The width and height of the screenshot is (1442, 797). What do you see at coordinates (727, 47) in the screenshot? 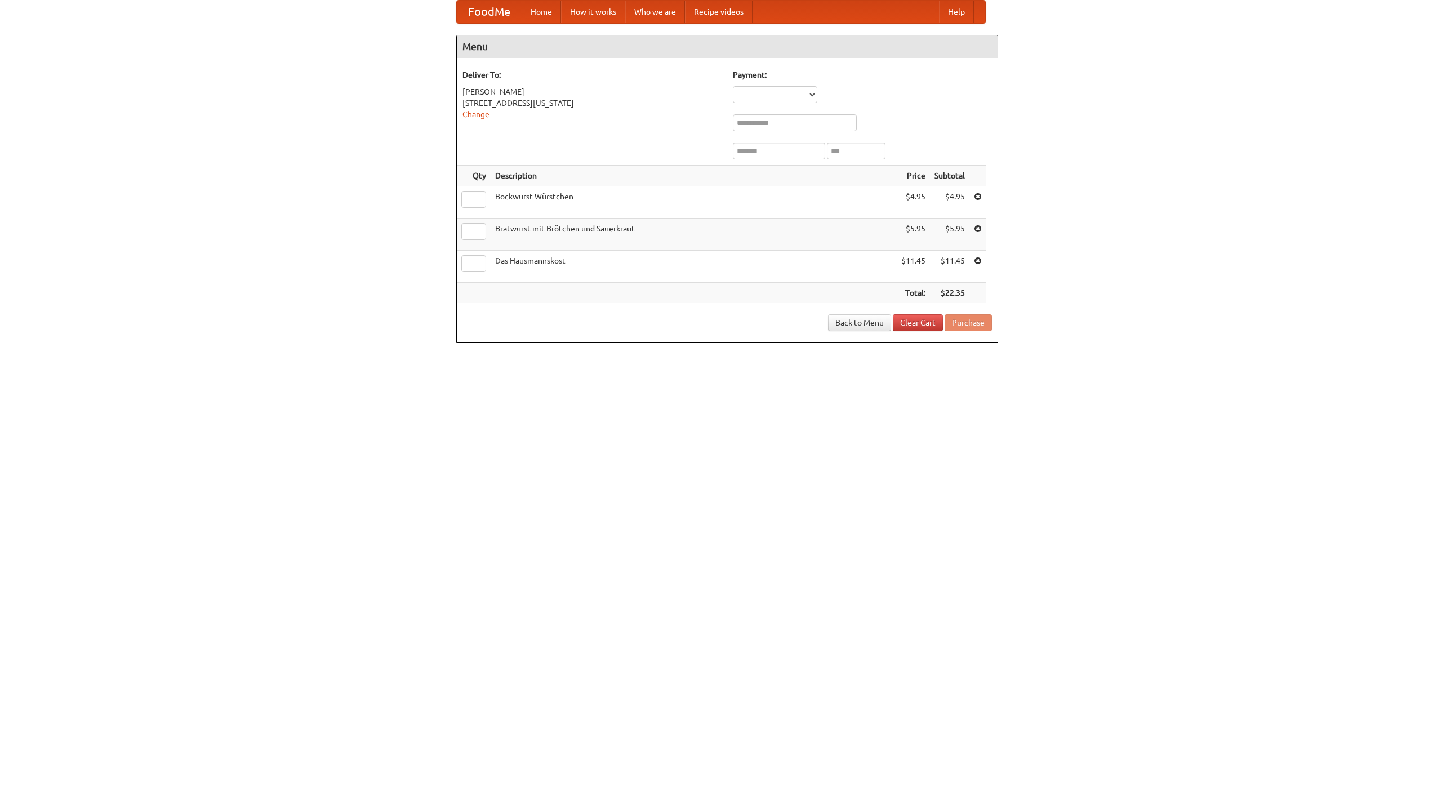
I see `h4: Menu` at bounding box center [727, 47].